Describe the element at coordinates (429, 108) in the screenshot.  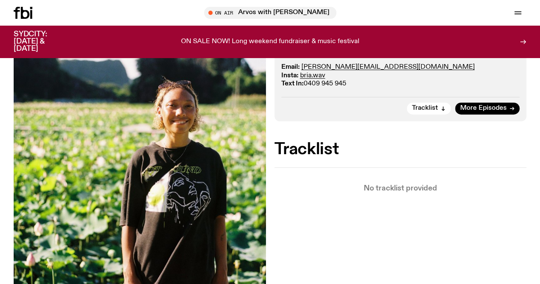
I see `button: Tracklist` at that location.